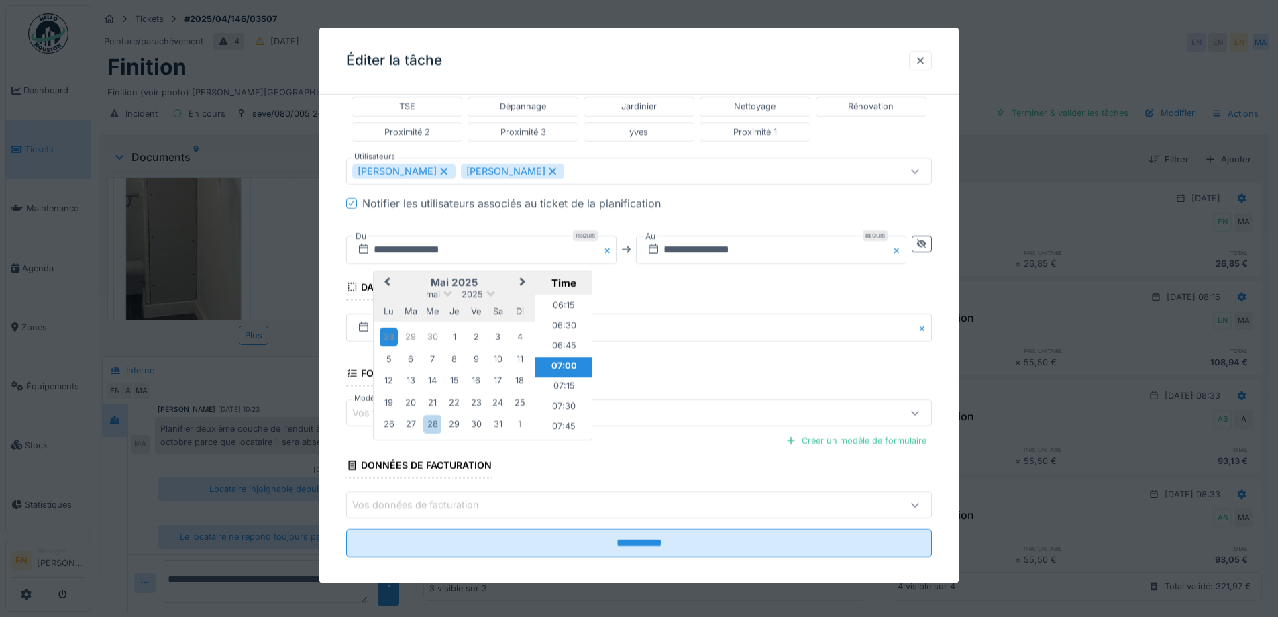  I want to click on div: Choose samedi 10 mai 2025, so click(498, 358).